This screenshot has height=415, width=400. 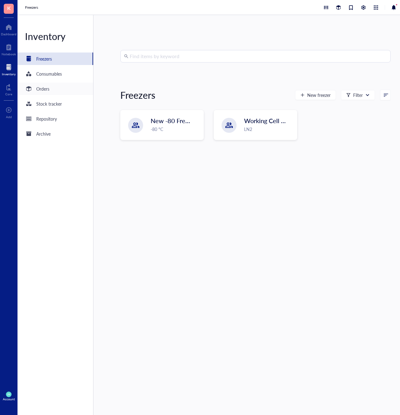 What do you see at coordinates (358, 95) in the screenshot?
I see `div: Filter` at bounding box center [358, 95].